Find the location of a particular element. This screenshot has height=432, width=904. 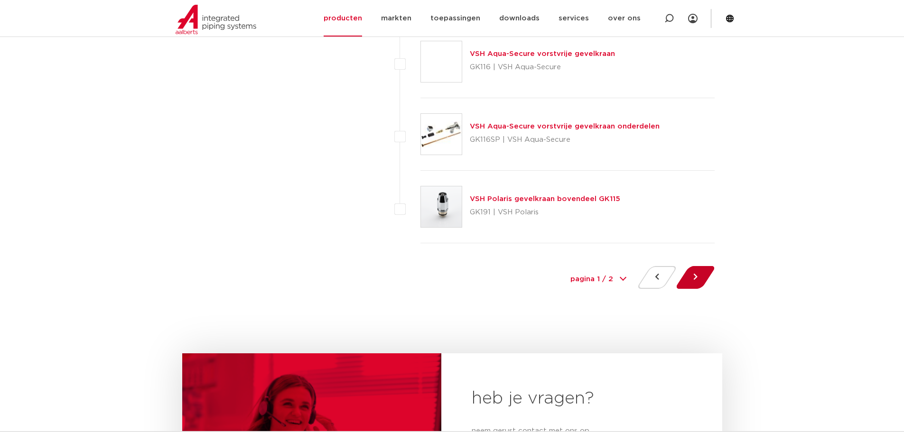

p: GK191 | VSH Polaris is located at coordinates (544, 212).